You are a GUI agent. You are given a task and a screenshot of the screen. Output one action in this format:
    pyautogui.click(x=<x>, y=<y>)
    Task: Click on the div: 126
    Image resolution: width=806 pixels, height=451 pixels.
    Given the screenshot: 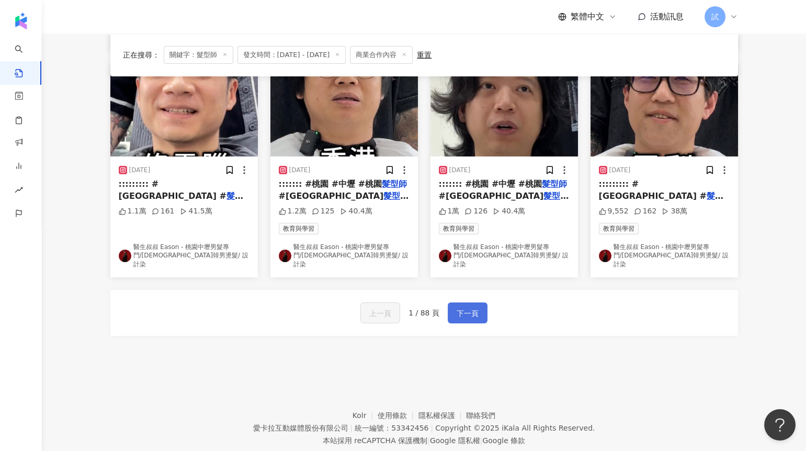 What is the action you would take?
    pyautogui.click(x=476, y=211)
    